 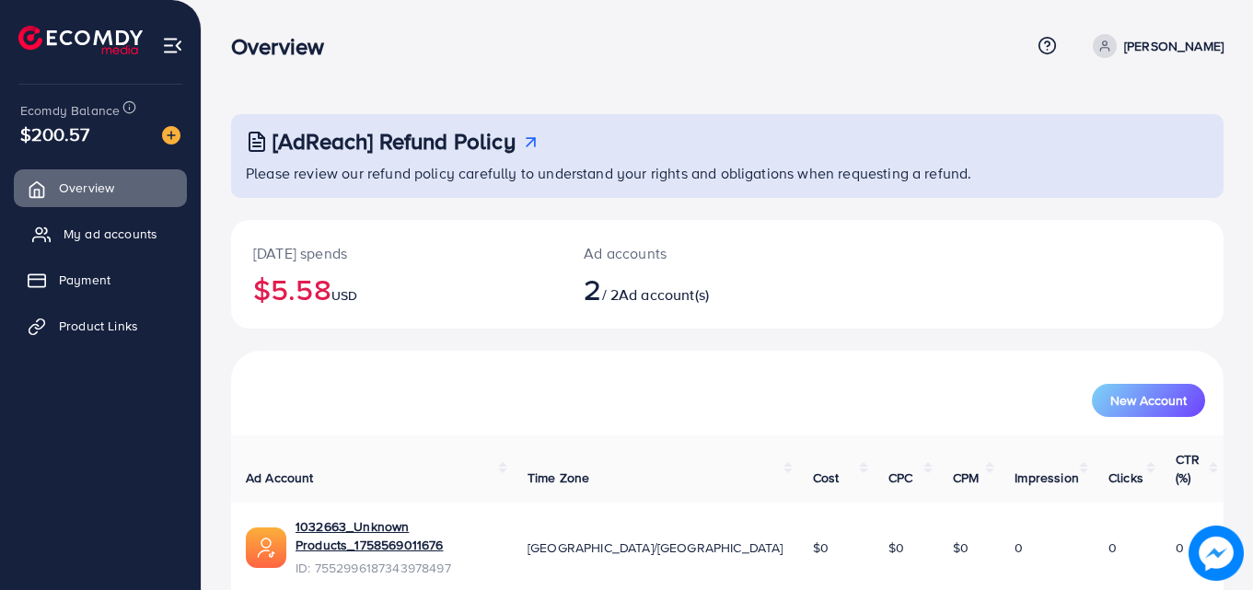 What do you see at coordinates (100, 326) in the screenshot?
I see `a: Product Links` at bounding box center [100, 326].